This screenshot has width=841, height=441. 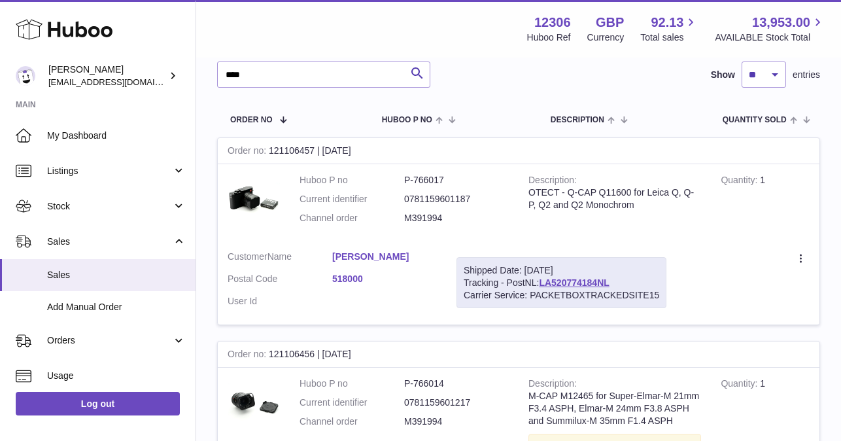 I want to click on img: M-Cap_12465_ISO_Super_Elmar_2.jpg, so click(x=254, y=403).